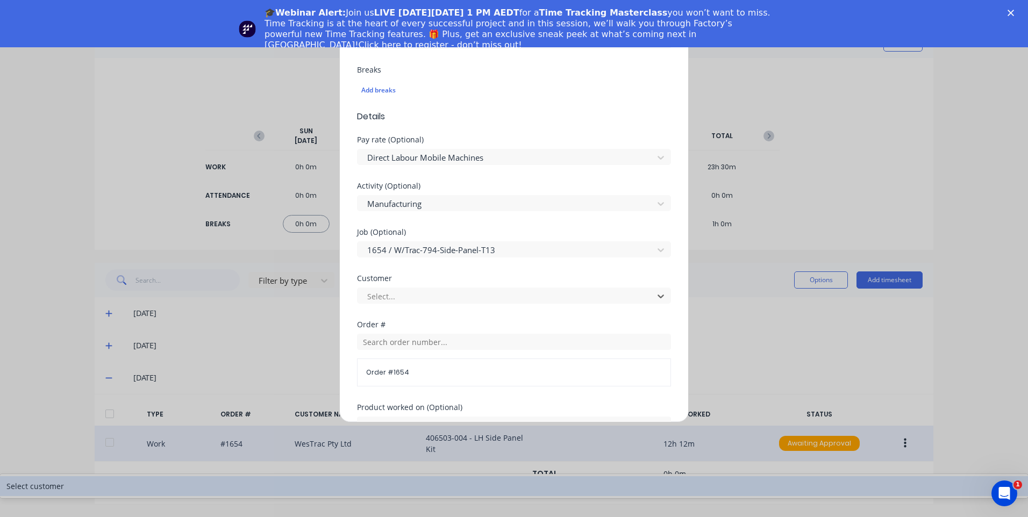 This screenshot has height=517, width=1028. What do you see at coordinates (514, 325) in the screenshot?
I see `div: Order #` at bounding box center [514, 325].